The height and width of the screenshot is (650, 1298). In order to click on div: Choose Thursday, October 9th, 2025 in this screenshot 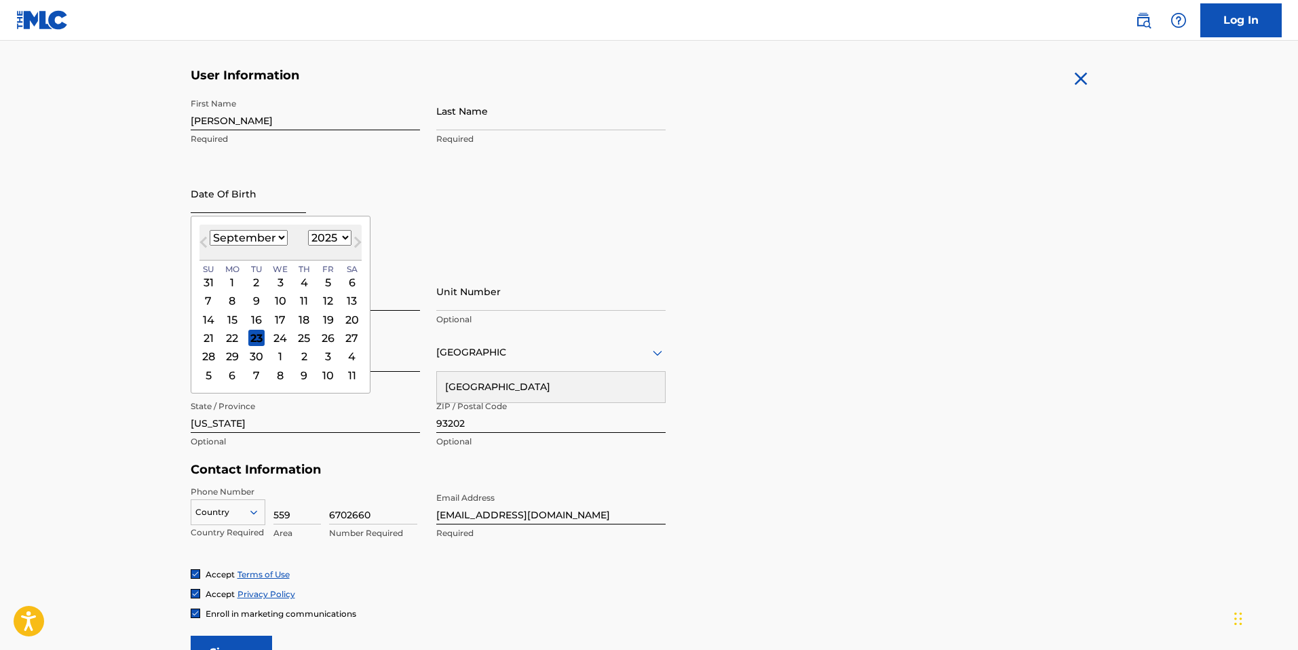, I will do `click(304, 375)`.